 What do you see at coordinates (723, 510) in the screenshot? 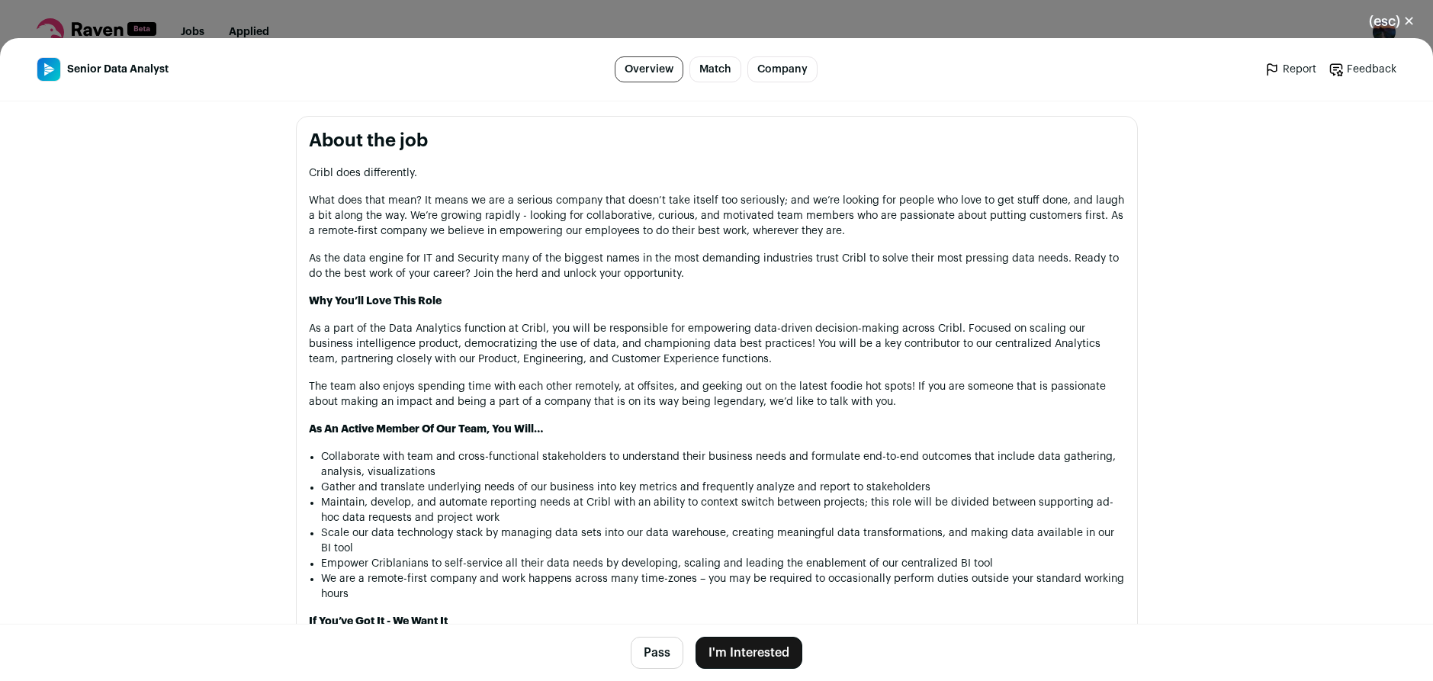
I see `li: Maintain, develop, and automate reporting needs at Cribl with an ability to context switch betwee...` at bounding box center [723, 510].